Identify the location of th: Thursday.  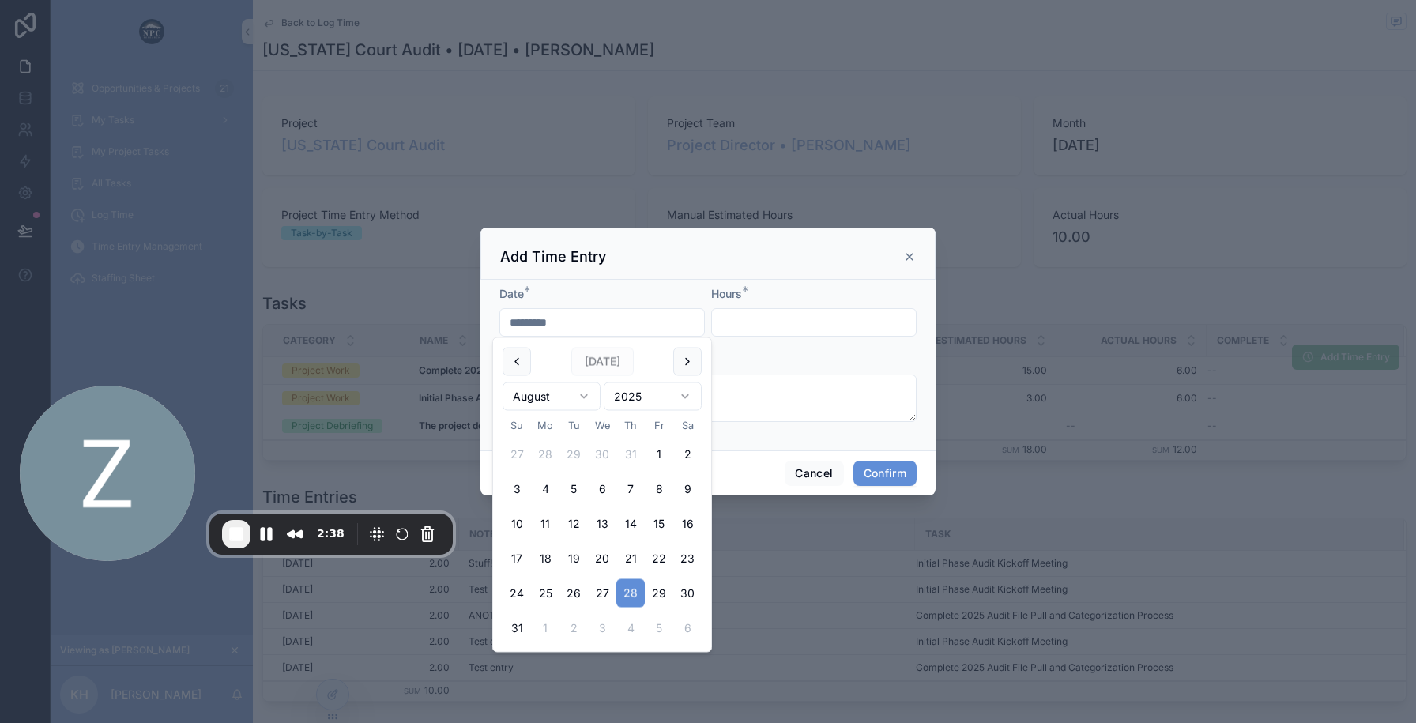
(630, 425).